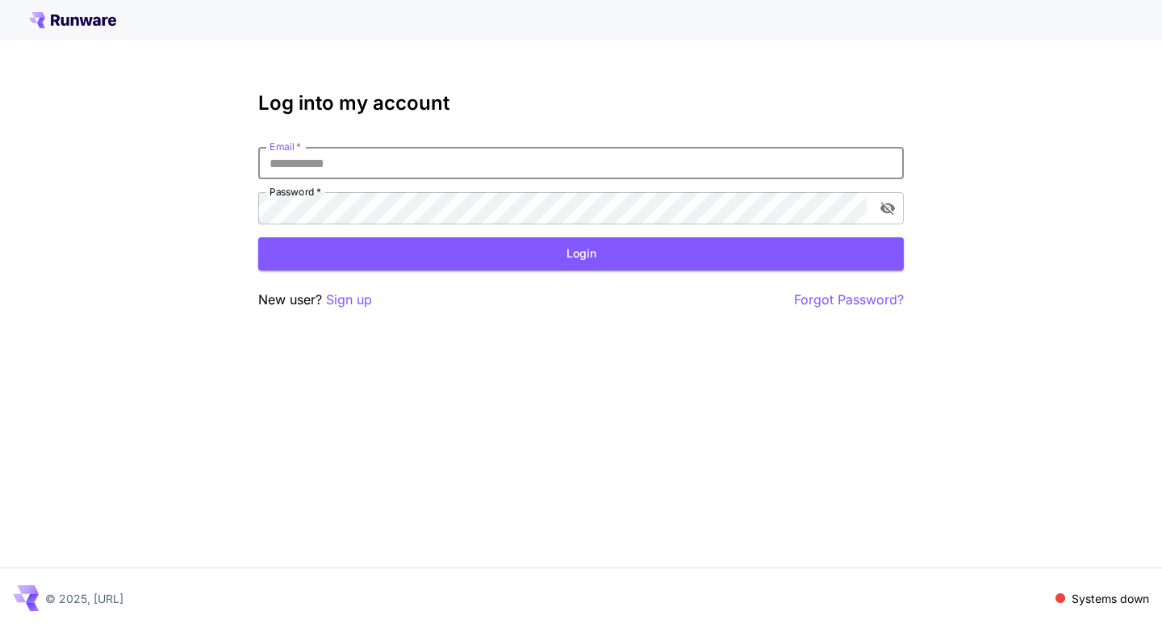 This screenshot has height=628, width=1162. I want to click on p: Sign up, so click(349, 299).